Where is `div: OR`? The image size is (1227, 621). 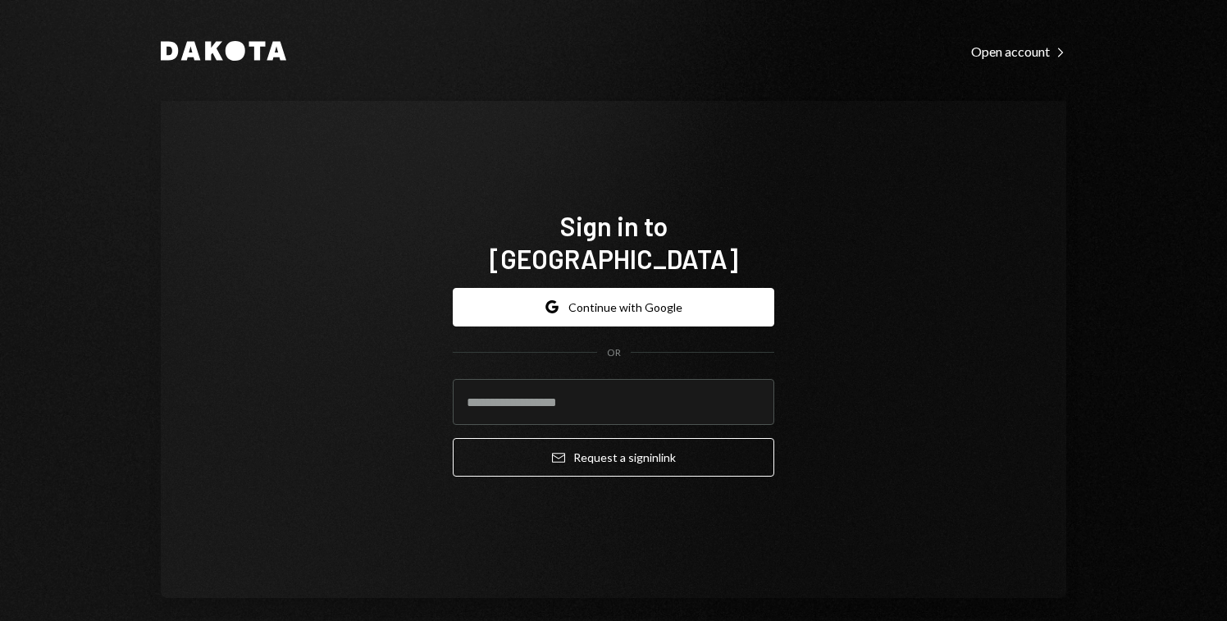 div: OR is located at coordinates (614, 353).